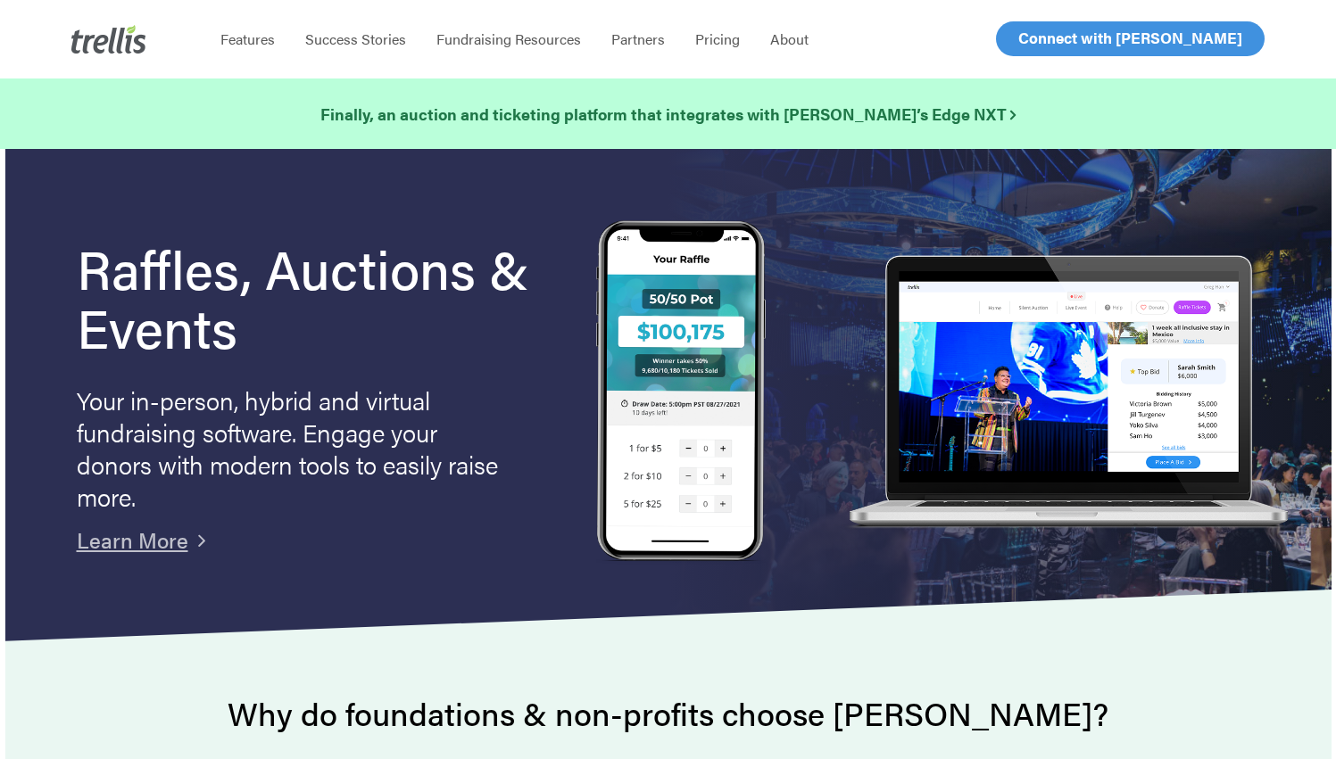 Image resolution: width=1336 pixels, height=759 pixels. Describe the element at coordinates (509, 38) in the screenshot. I see `span: Fundraising Resources` at that location.